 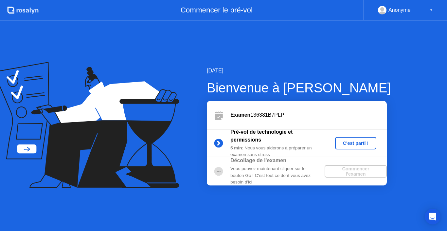 What do you see at coordinates (356, 143) in the screenshot?
I see `div: C'est parti !` at bounding box center [356, 143].